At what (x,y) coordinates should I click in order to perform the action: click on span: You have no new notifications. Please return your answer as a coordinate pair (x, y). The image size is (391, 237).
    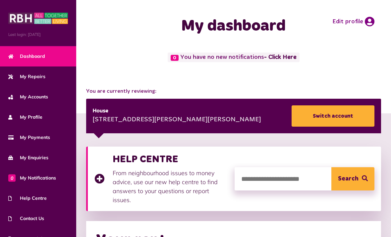
    Looking at the image, I should click on (234, 57).